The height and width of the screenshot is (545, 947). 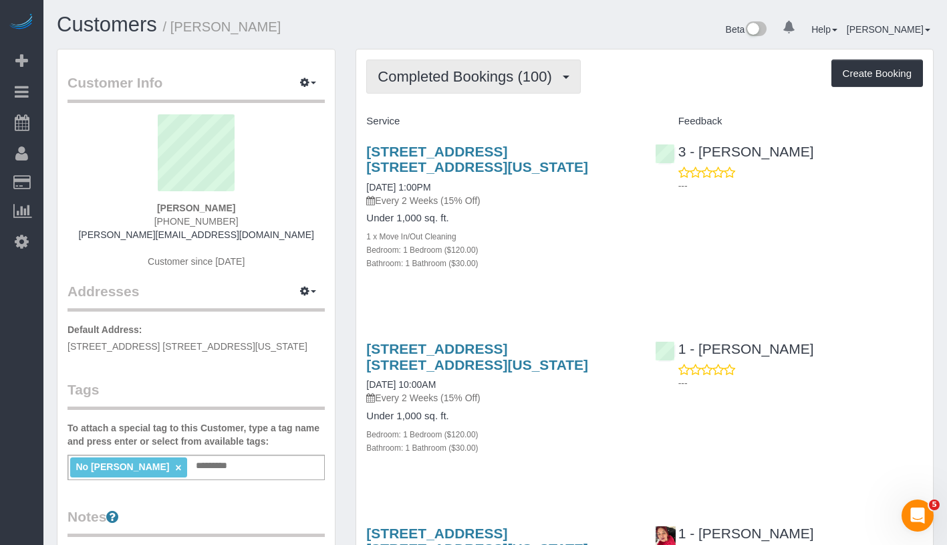 What do you see at coordinates (196, 434) in the screenshot?
I see `label: To attach a special tag to this Customer, type a tag name and press enter or select from availabl...` at bounding box center [196, 434].